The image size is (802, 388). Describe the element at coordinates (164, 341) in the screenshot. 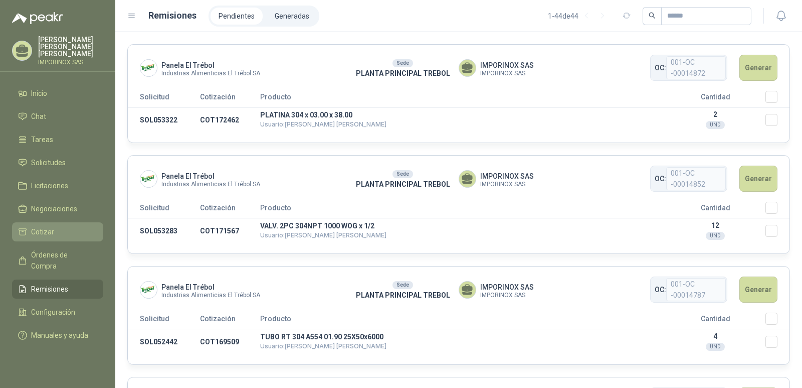

I see `td: SOL052442` at that location.